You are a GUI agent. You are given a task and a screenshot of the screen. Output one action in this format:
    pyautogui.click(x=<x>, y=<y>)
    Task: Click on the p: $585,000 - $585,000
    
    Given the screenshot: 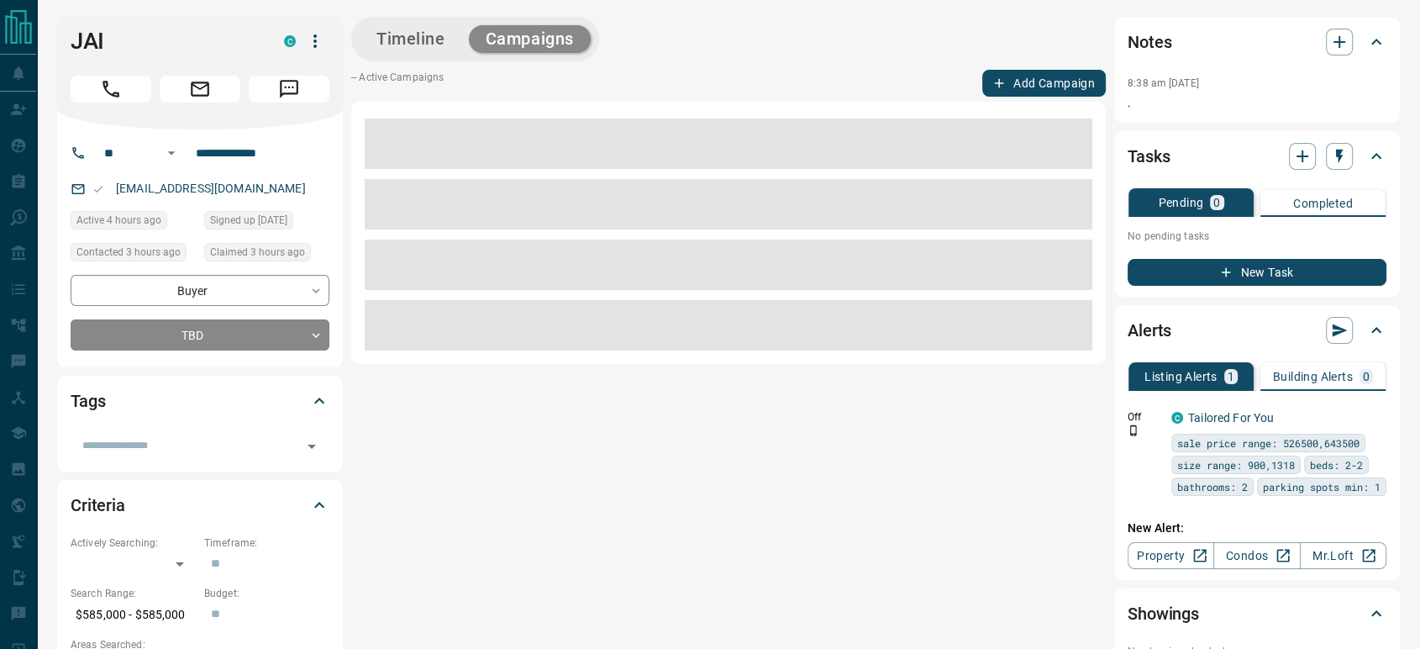 What is the action you would take?
    pyautogui.click(x=133, y=614)
    